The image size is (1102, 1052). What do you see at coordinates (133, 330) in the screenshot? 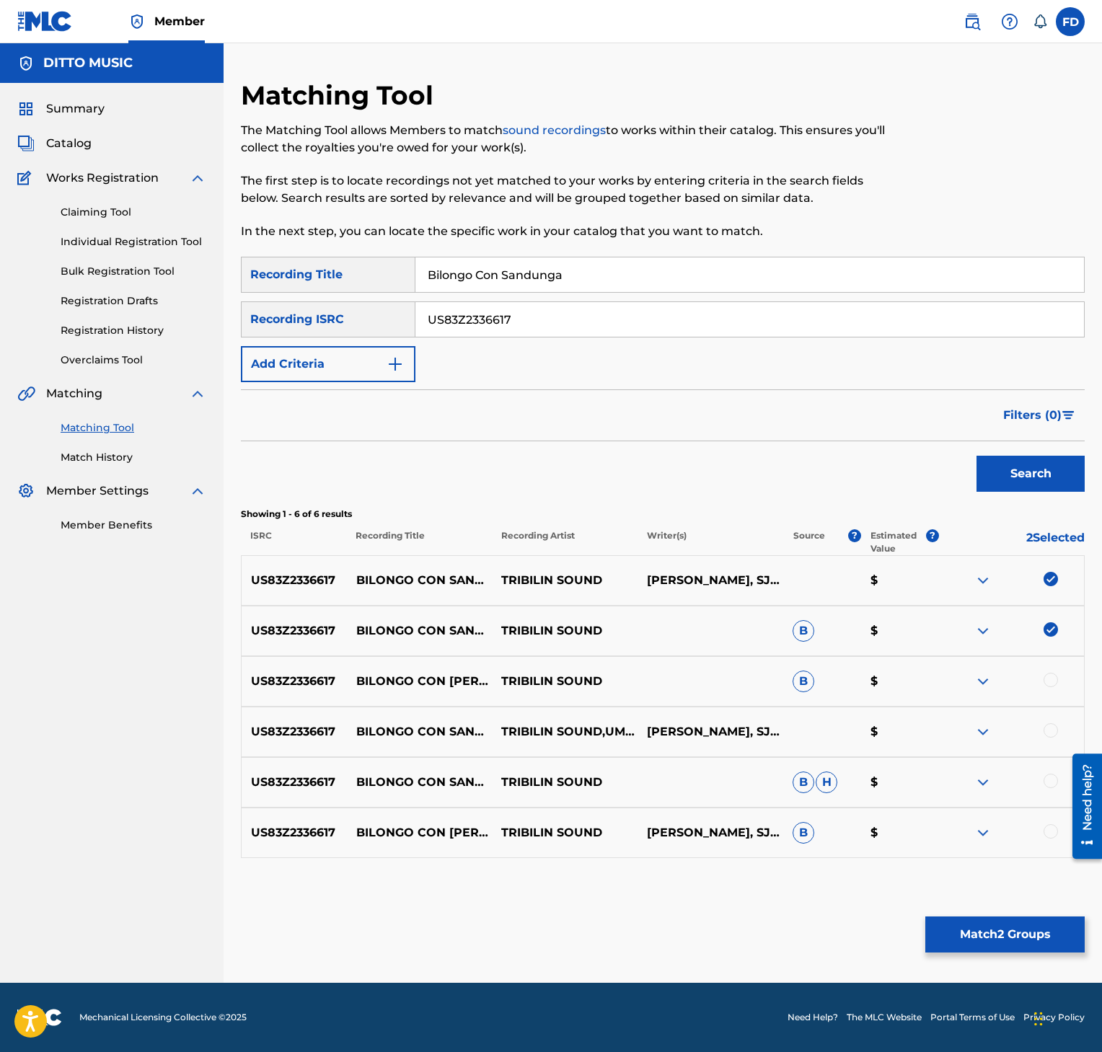
I see `a: Registration History` at bounding box center [133, 330].